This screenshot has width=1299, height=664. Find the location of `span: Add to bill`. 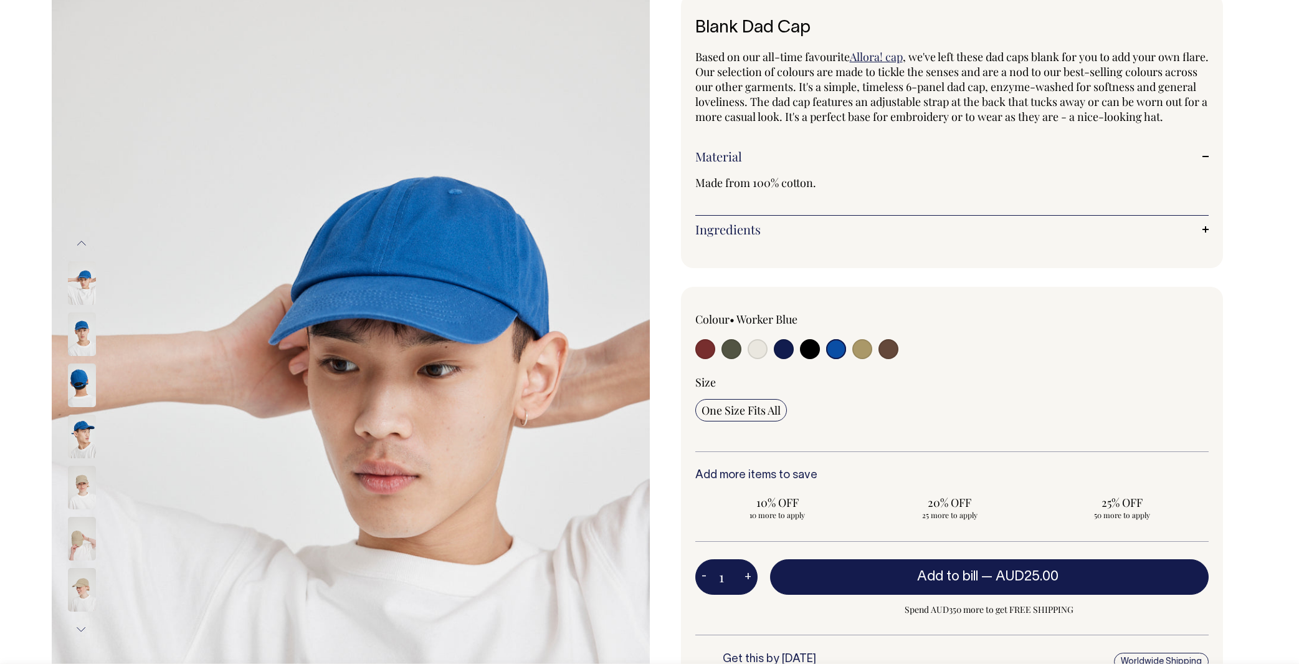

span: Add to bill is located at coordinates (948, 576).